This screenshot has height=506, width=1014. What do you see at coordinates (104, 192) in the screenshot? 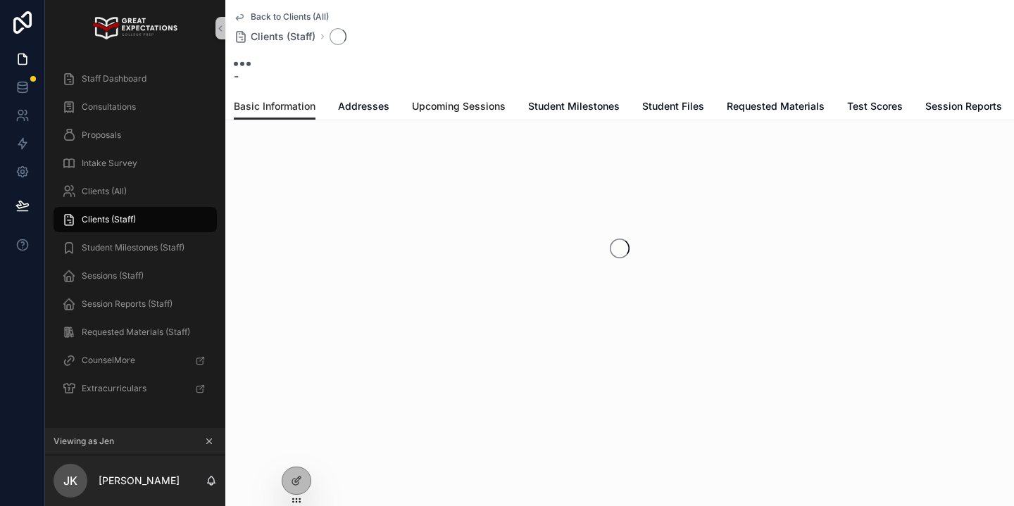
I see `span: Clients (All)` at bounding box center [104, 192].